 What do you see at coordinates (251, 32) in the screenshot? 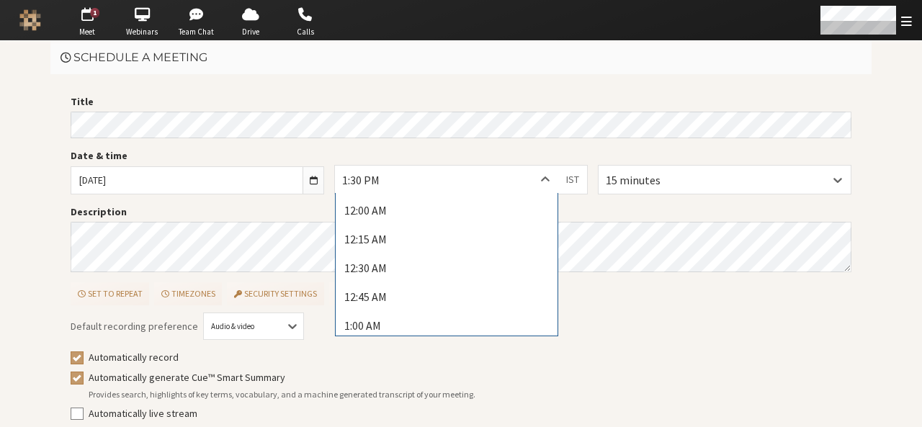
I see `span: Drive` at bounding box center [251, 32].